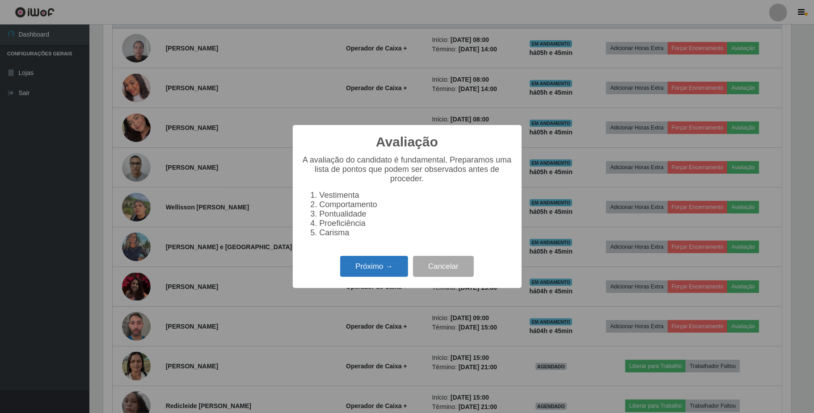 This screenshot has width=814, height=413. Describe the element at coordinates (416, 214) in the screenshot. I see `li: Pontualidade` at that location.